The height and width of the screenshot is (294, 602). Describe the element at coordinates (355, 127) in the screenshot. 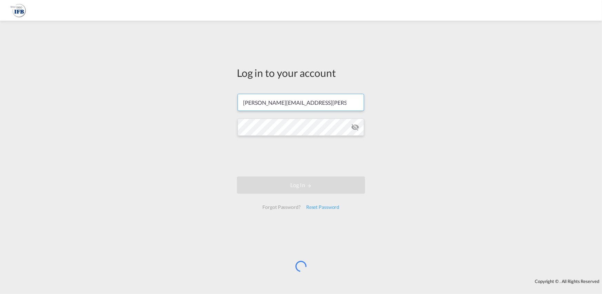

I see `md-icon: icon-eye-off` at that location.